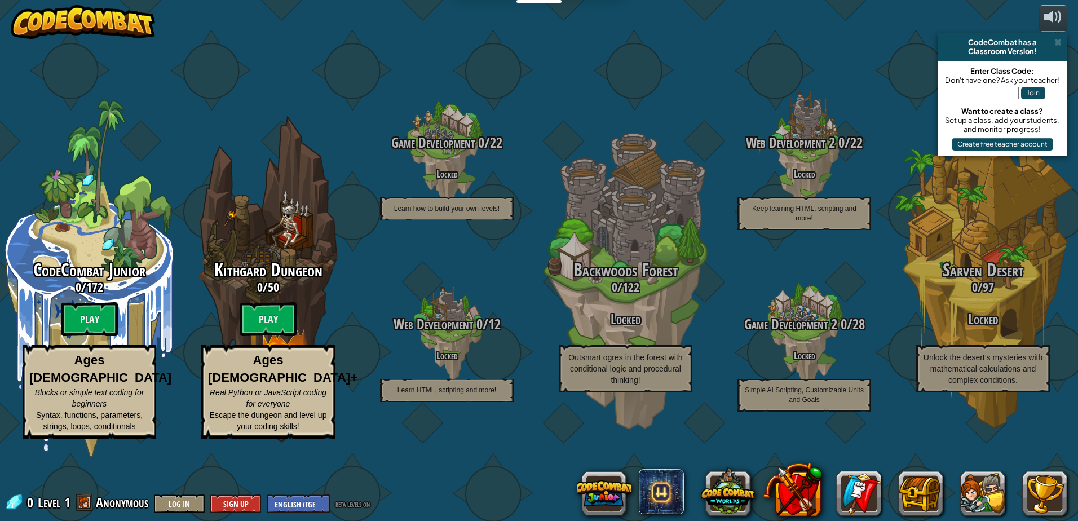  I want to click on span: Anonymous, so click(122, 502).